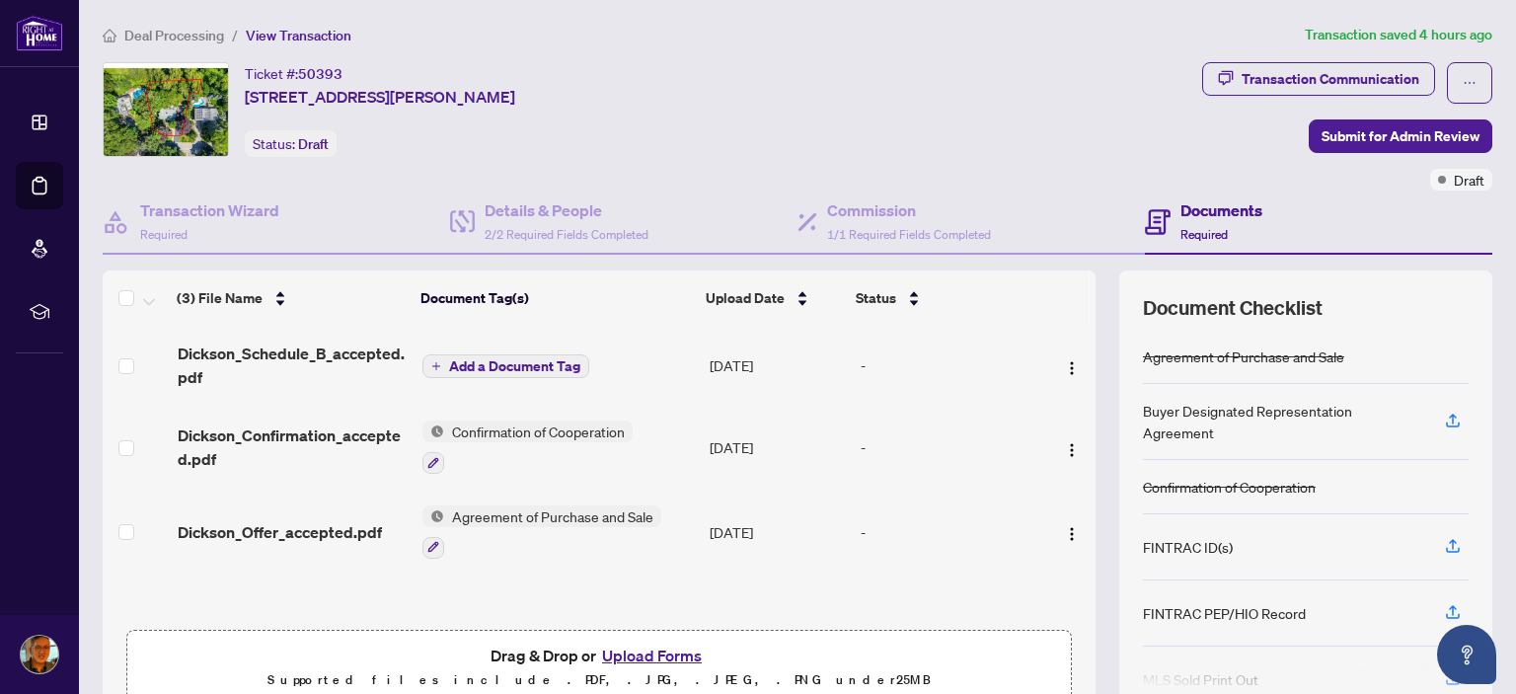 The width and height of the screenshot is (1516, 694). What do you see at coordinates (555, 298) in the screenshot?
I see `th: Document Tag(s)` at bounding box center [555, 298].